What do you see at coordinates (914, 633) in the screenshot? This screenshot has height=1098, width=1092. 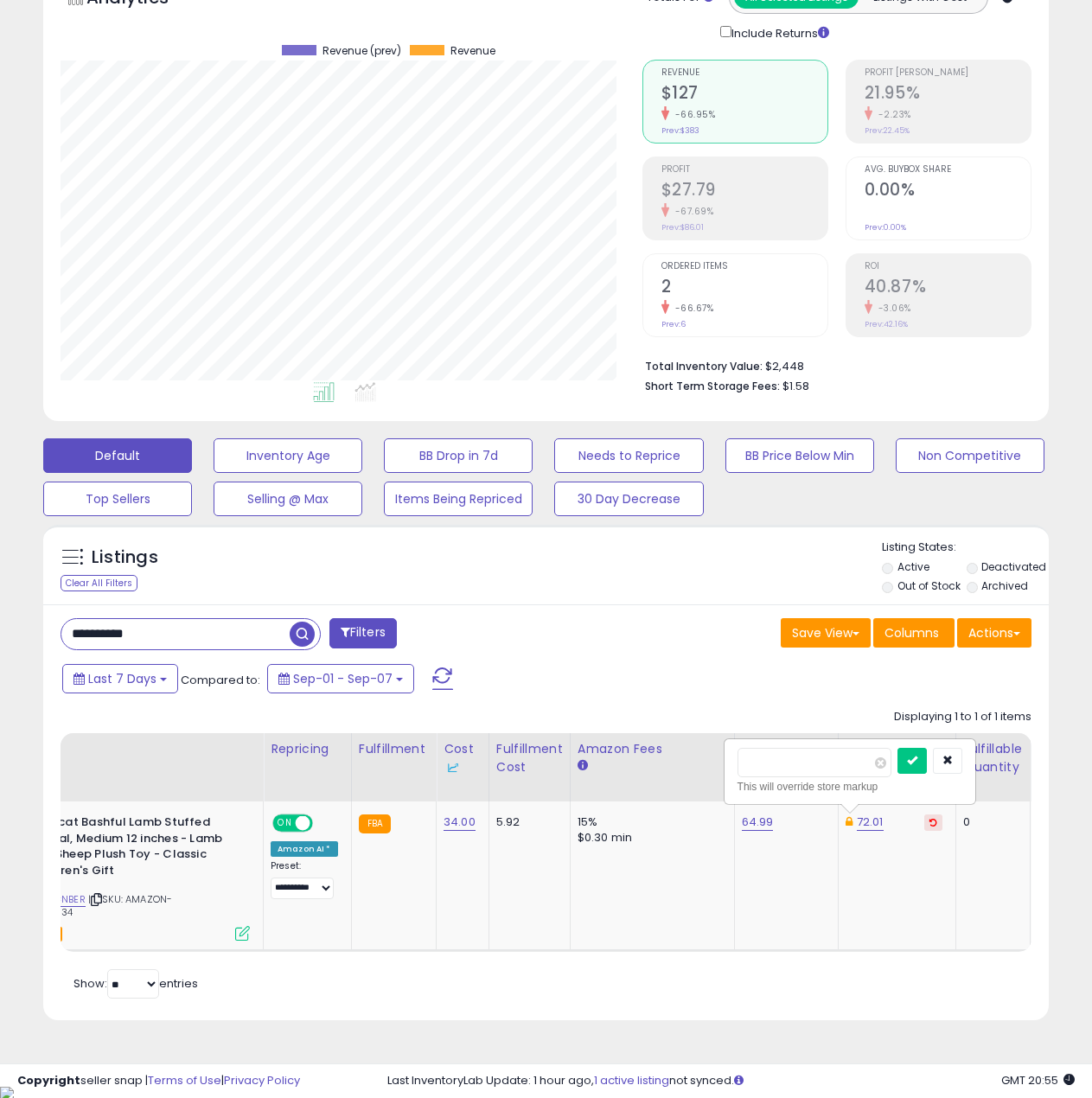 I see `button: Columns` at bounding box center [914, 633].